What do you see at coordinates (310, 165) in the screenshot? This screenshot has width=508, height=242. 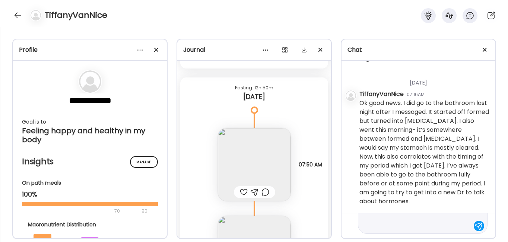 I see `span: 07:50 AM` at bounding box center [310, 165].